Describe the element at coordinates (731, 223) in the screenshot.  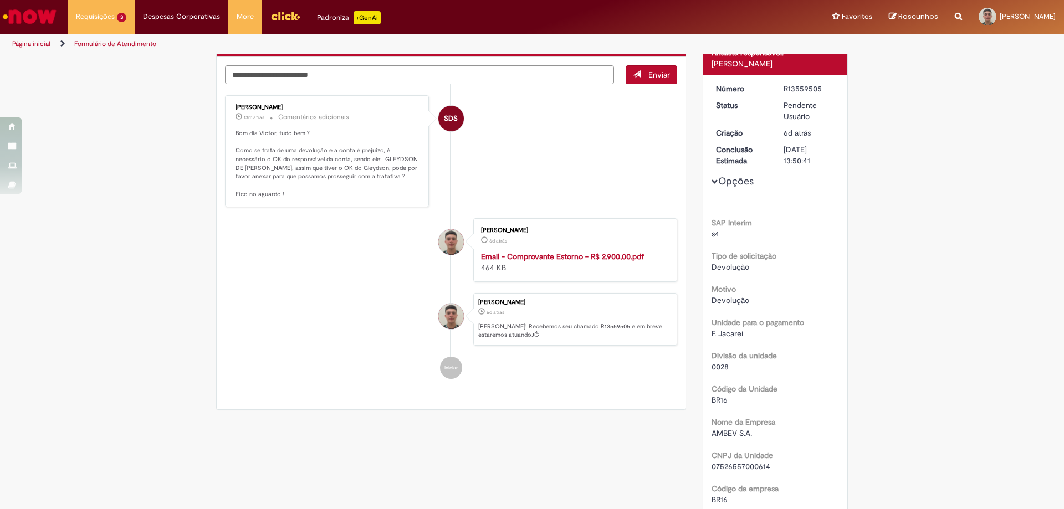
I see `b: SAP Interim` at that location.